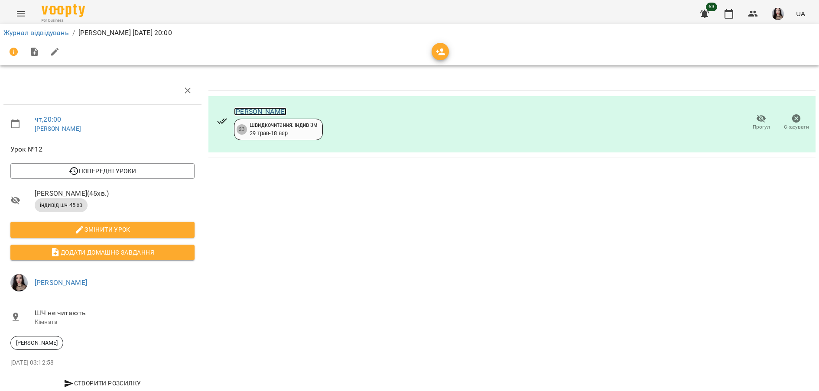 This screenshot has width=819, height=391. I want to click on a: Журнал відвідувань, so click(36, 32).